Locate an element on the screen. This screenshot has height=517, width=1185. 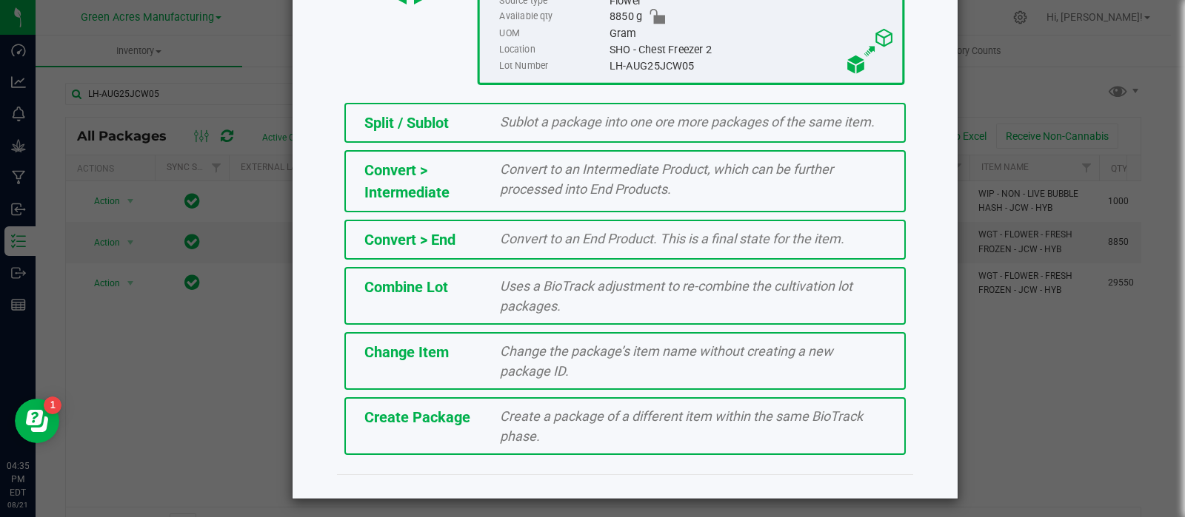
span: Convert > Intermediate is located at coordinates (406, 181).